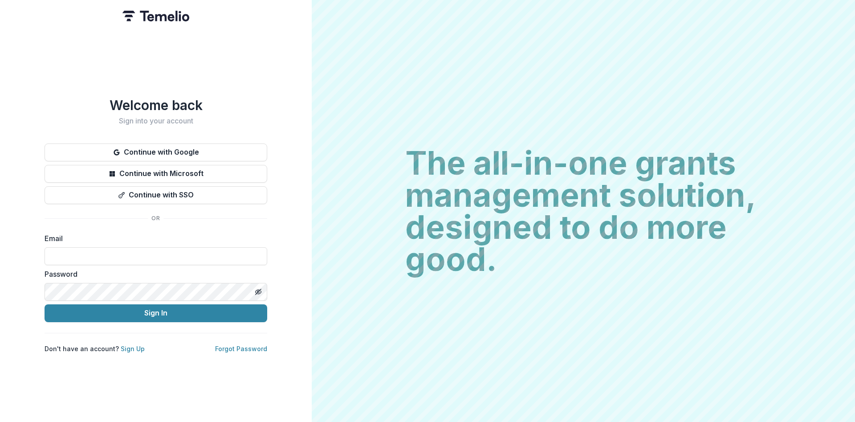 The image size is (855, 422). What do you see at coordinates (156, 195) in the screenshot?
I see `button: Continue with SSO` at bounding box center [156, 195].